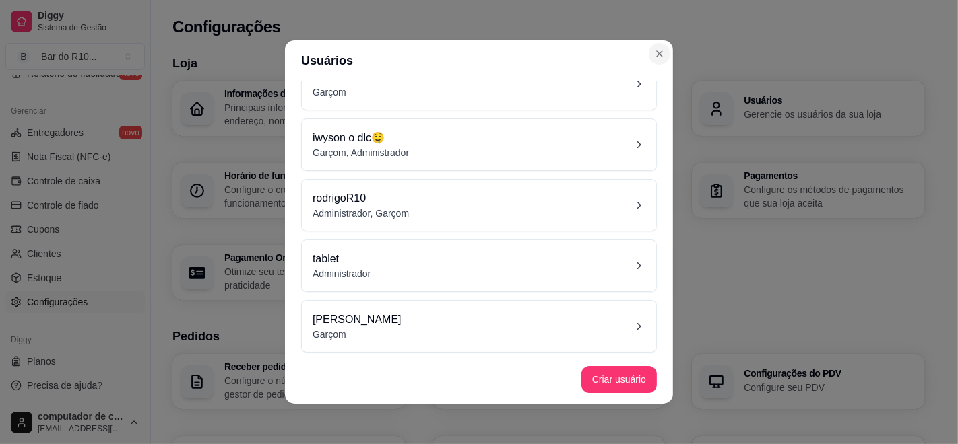  What do you see at coordinates (360, 213) in the screenshot?
I see `p: Administrador, Garçom` at bounding box center [360, 213].